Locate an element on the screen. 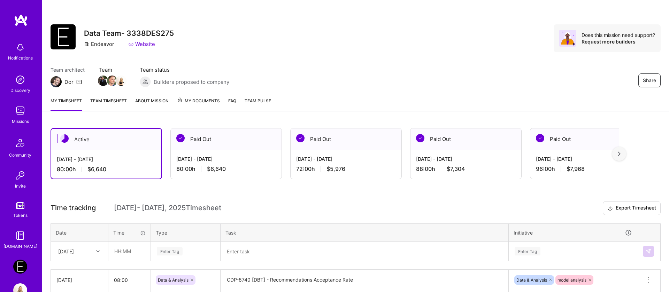  div: Discovery is located at coordinates (20, 90).